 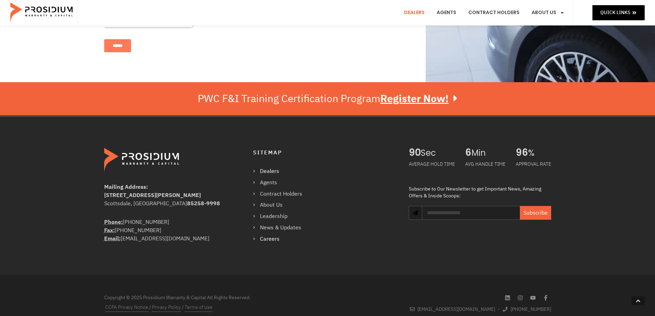 I want to click on abbr: Email Address, so click(x=112, y=239).